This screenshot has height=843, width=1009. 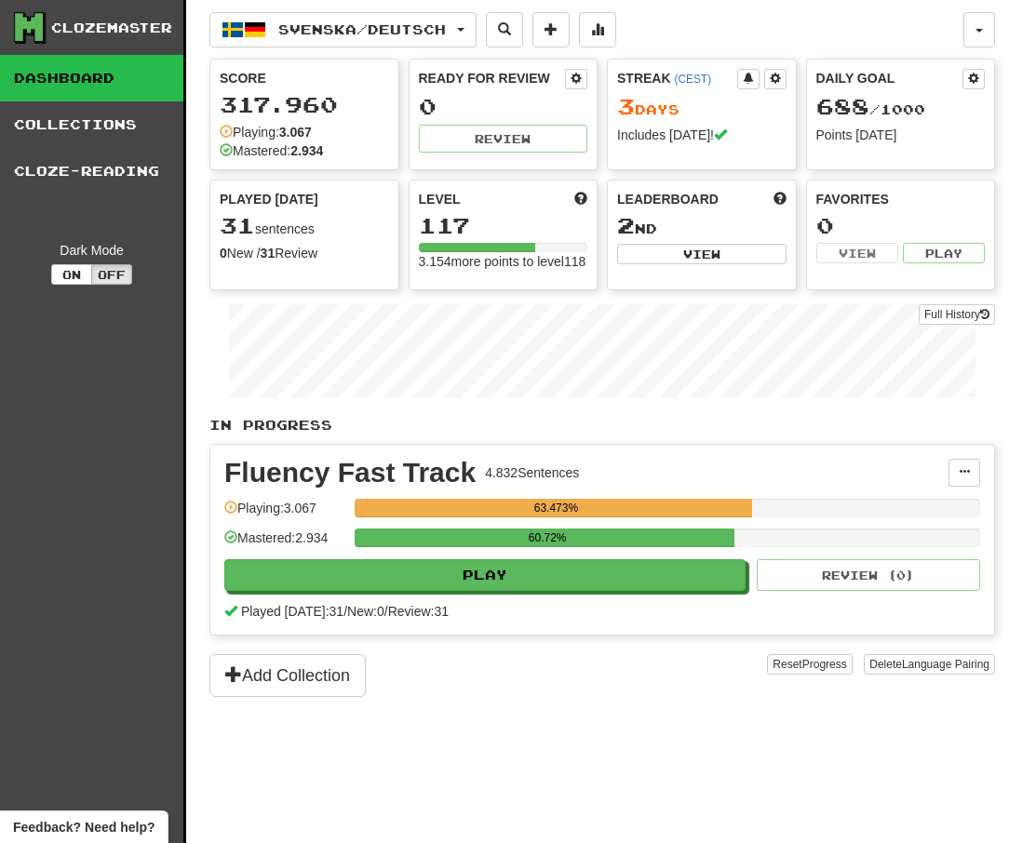 What do you see at coordinates (91, 250) in the screenshot?
I see `div: Dark Mode` at bounding box center [91, 250].